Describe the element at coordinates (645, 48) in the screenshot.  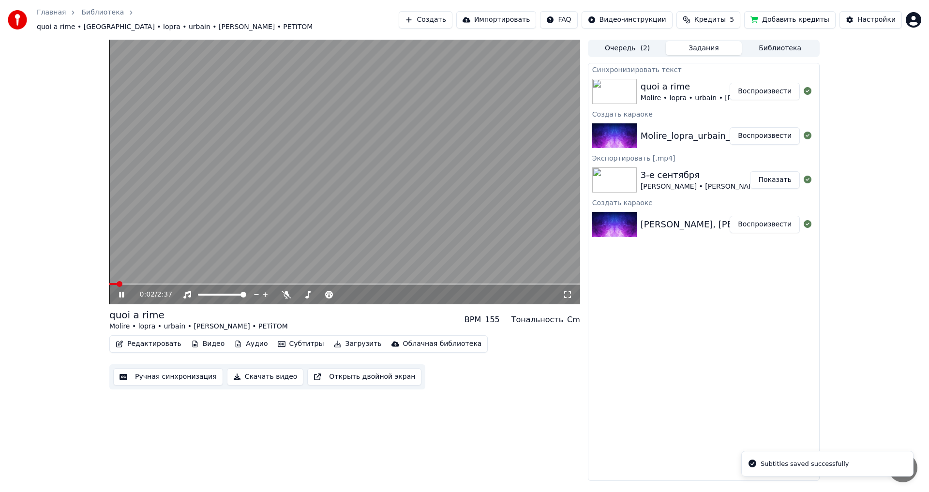
I see `span: ( 2 )` at that location.